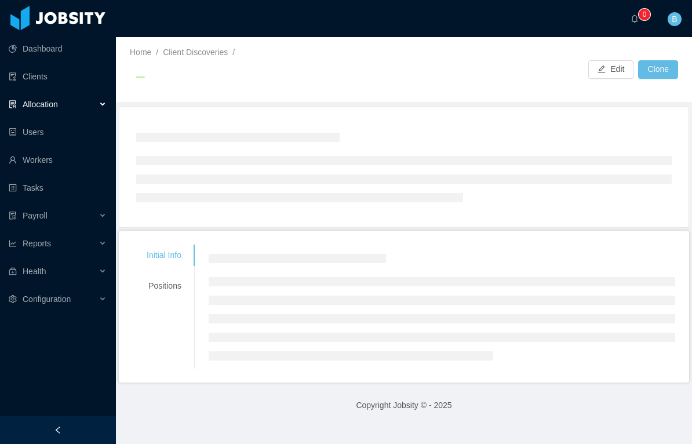 Image resolution: width=692 pixels, height=444 pixels. What do you see at coordinates (13, 104) in the screenshot?
I see `i: icon: solution` at bounding box center [13, 104].